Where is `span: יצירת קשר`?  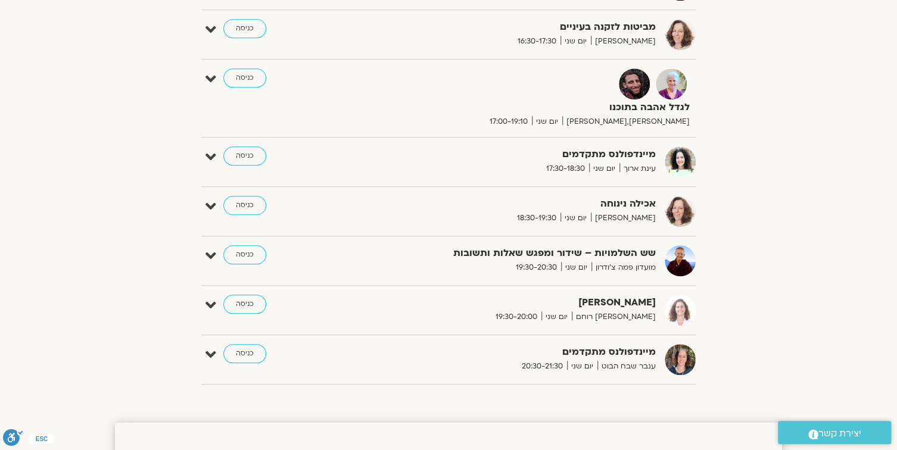 span: יצירת קשר is located at coordinates (840, 433).